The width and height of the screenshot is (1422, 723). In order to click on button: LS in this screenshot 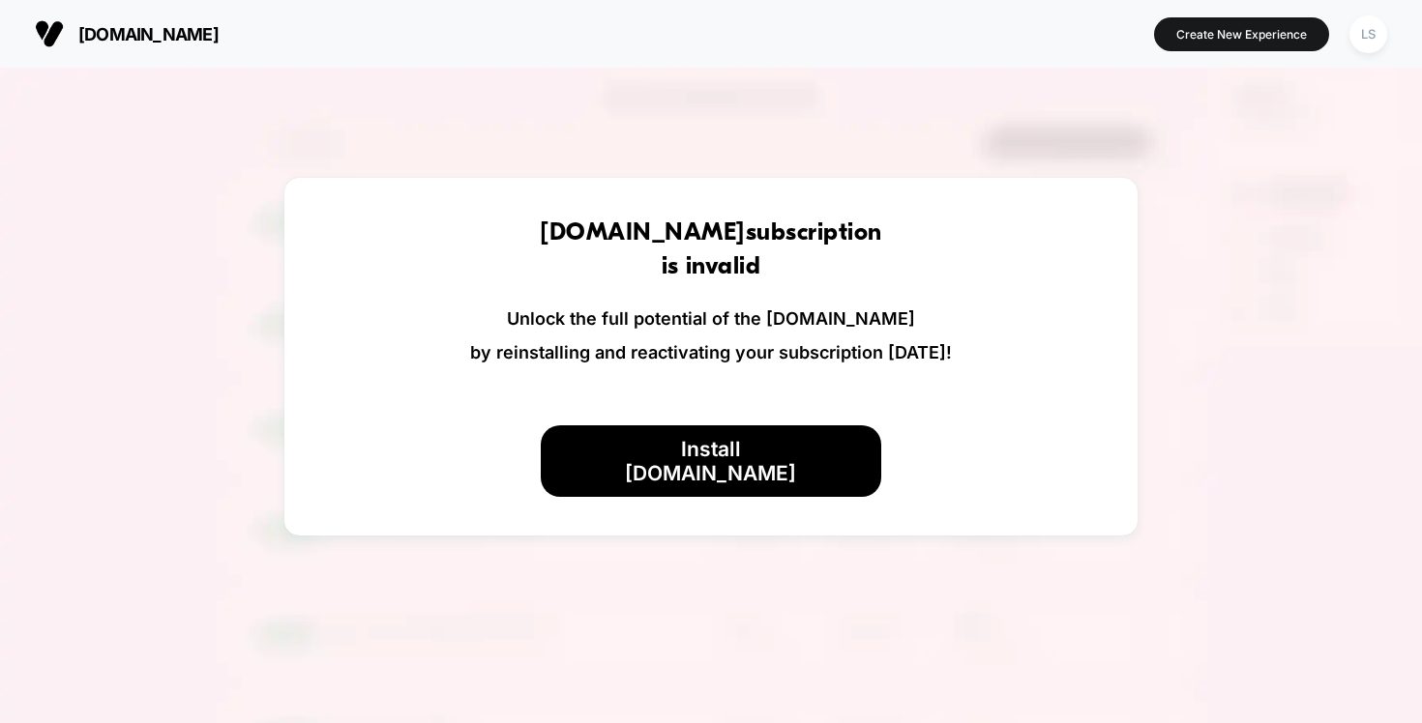, I will do `click(1368, 34)`.